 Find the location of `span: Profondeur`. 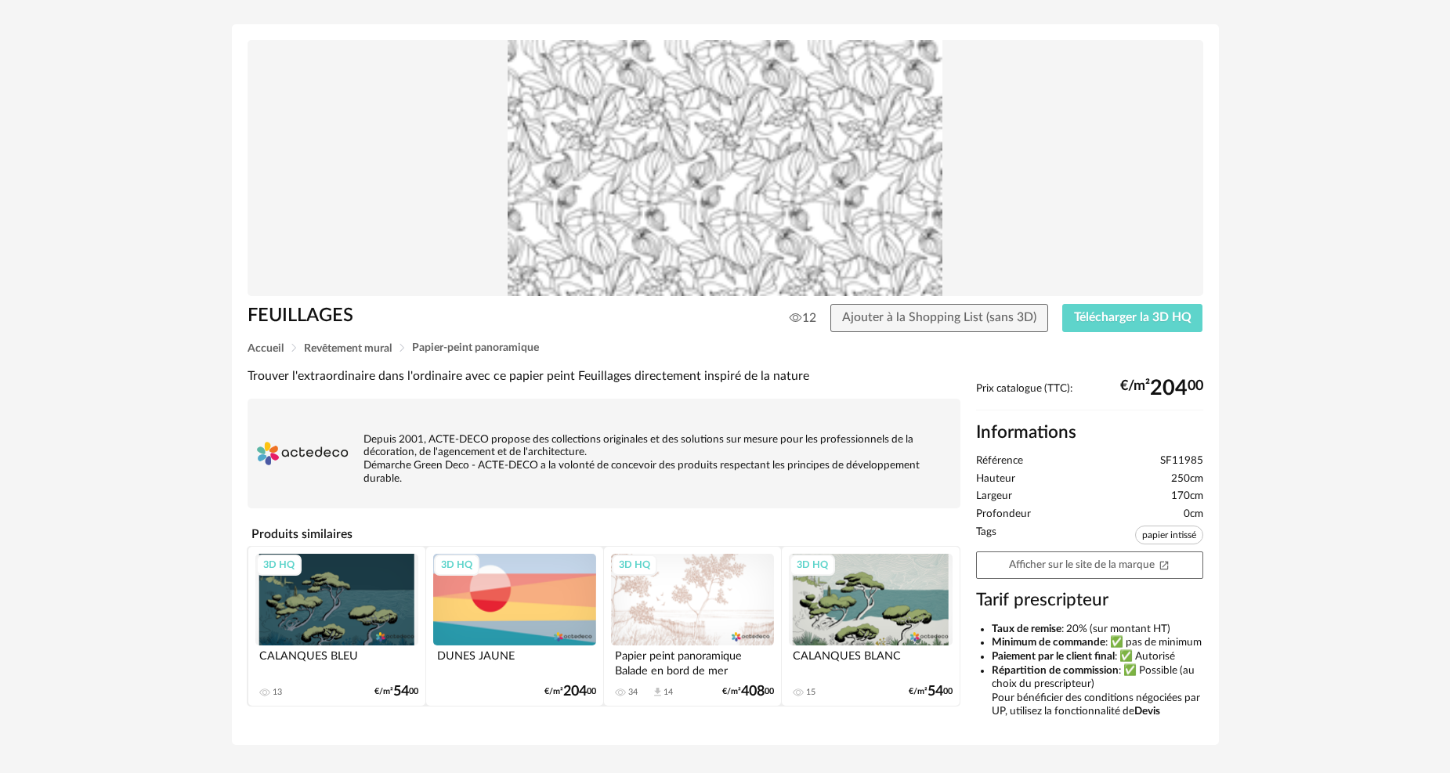

span: Profondeur is located at coordinates (1004, 515).